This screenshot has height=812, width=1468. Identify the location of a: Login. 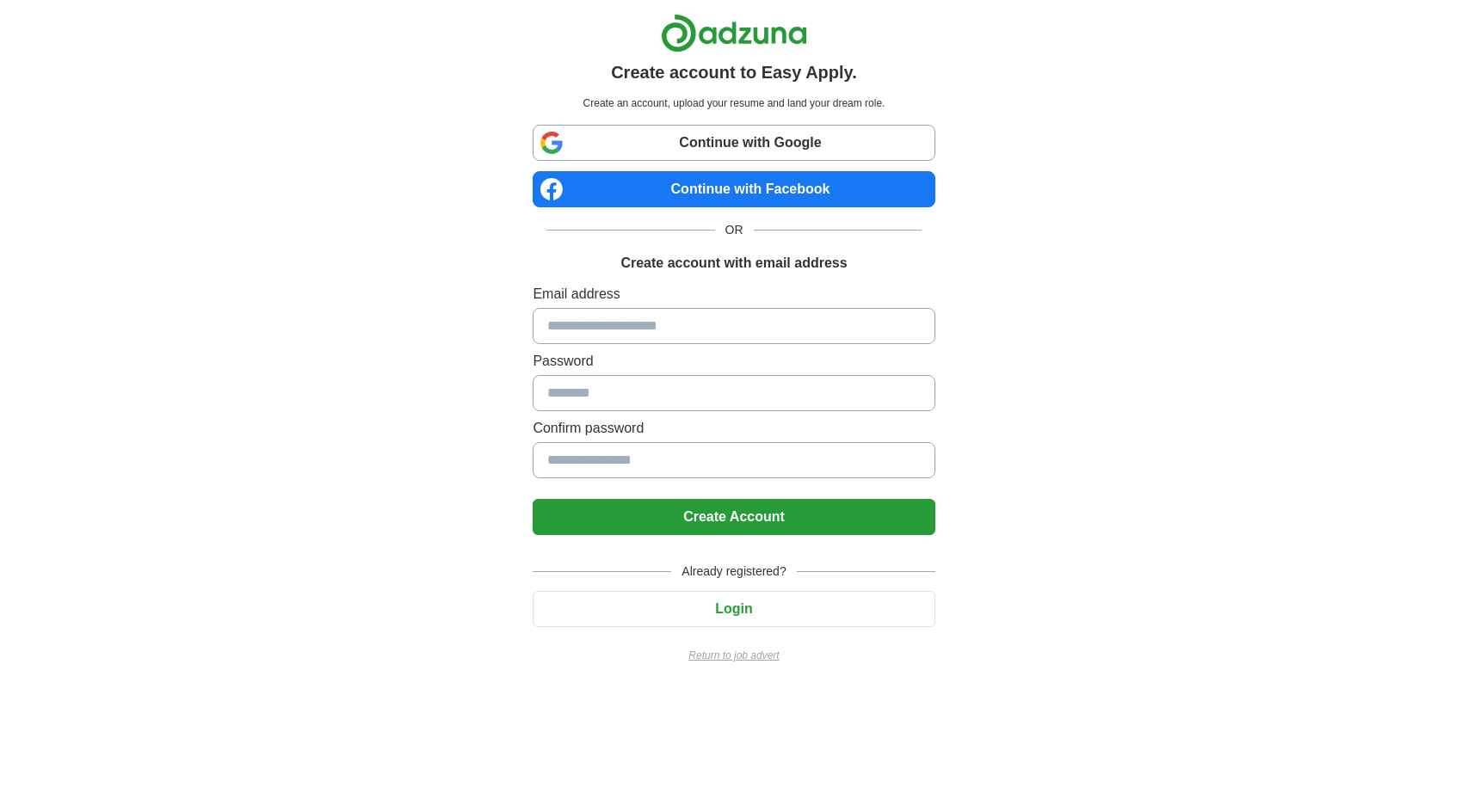
(733, 609).